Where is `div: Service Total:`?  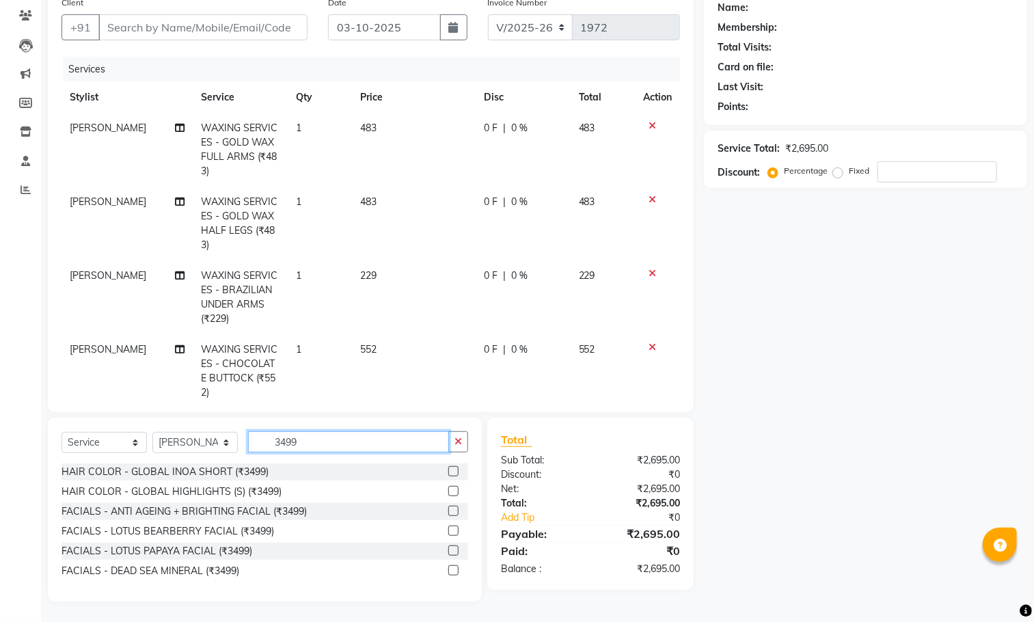
div: Service Total: is located at coordinates (748, 148).